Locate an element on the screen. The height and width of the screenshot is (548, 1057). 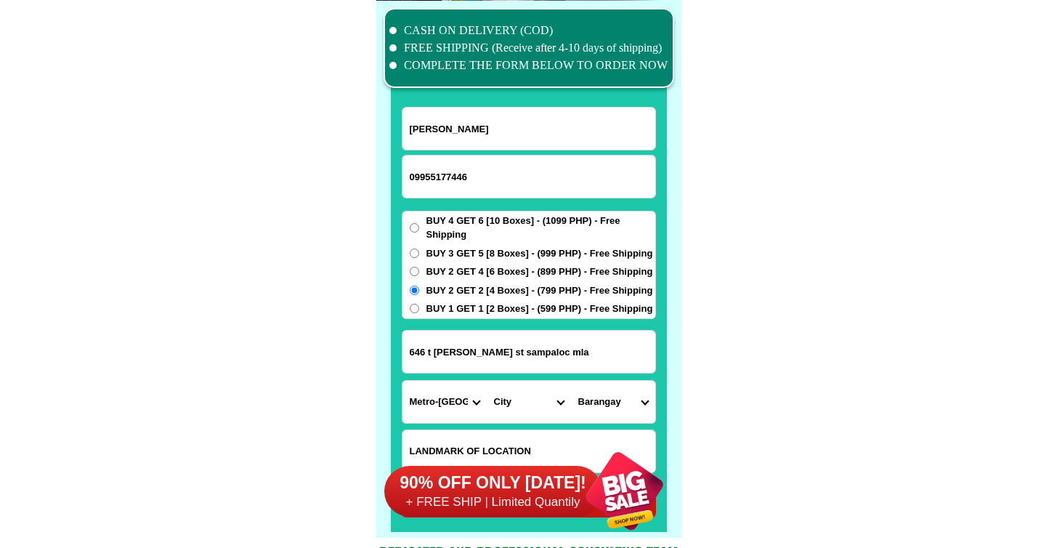
span: BUY 2 GET 4 [6 Boxes] - (899 PHP) - Free Shipping is located at coordinates (540, 272).